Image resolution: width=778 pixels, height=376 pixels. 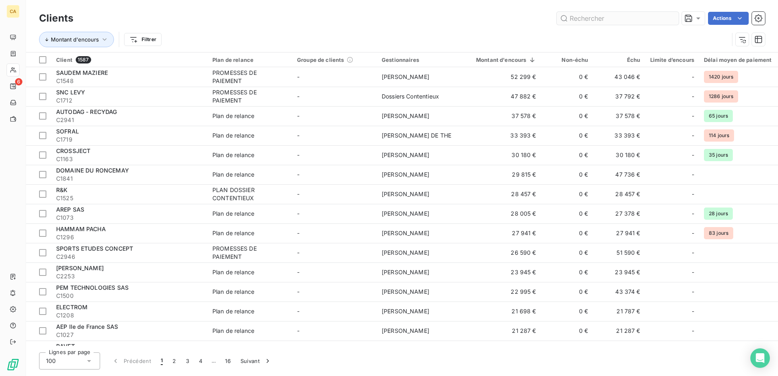 I want to click on span: 1286 jours, so click(x=721, y=96).